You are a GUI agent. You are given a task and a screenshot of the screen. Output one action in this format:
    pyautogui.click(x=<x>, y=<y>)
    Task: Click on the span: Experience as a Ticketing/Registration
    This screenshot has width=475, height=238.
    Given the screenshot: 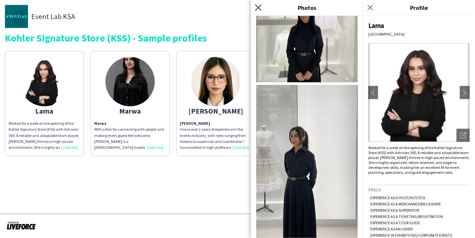 What is the action you would take?
    pyautogui.click(x=406, y=216)
    